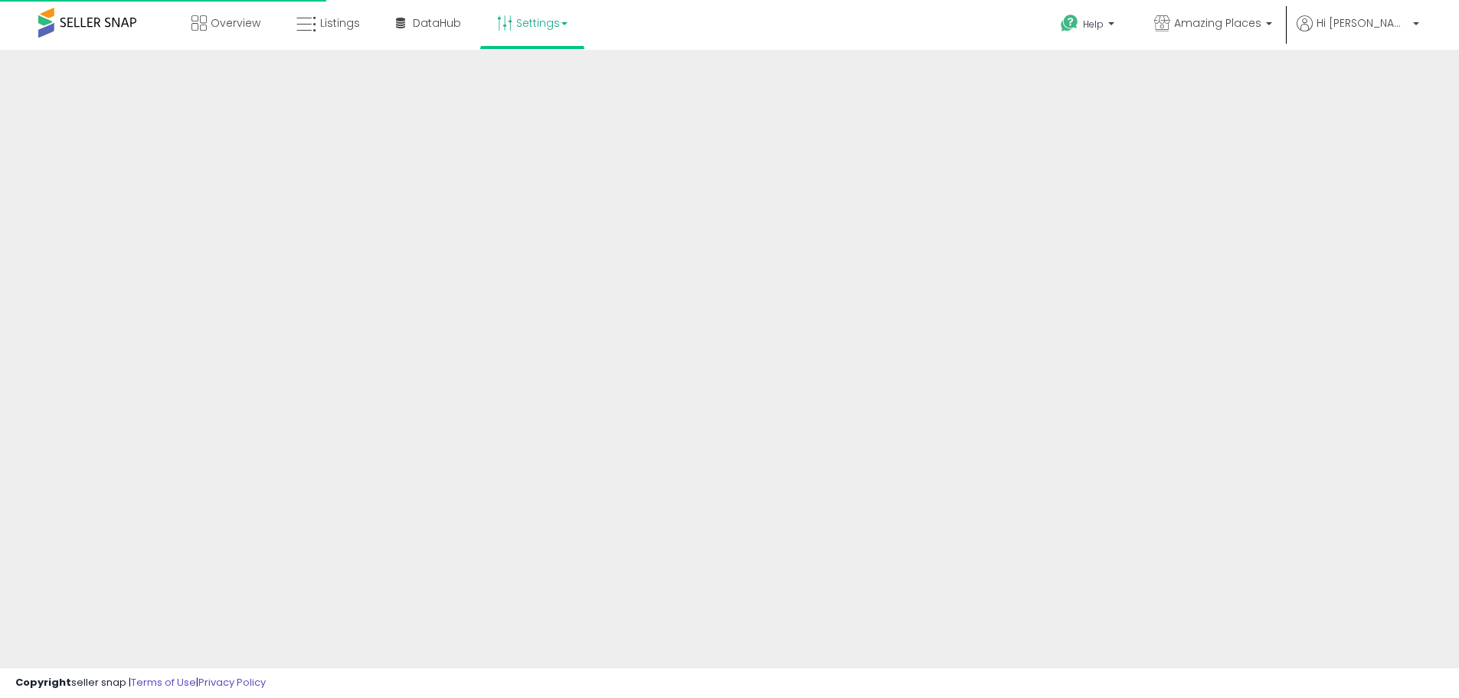 The image size is (1459, 698). I want to click on div: seller snap | |, so click(140, 682).